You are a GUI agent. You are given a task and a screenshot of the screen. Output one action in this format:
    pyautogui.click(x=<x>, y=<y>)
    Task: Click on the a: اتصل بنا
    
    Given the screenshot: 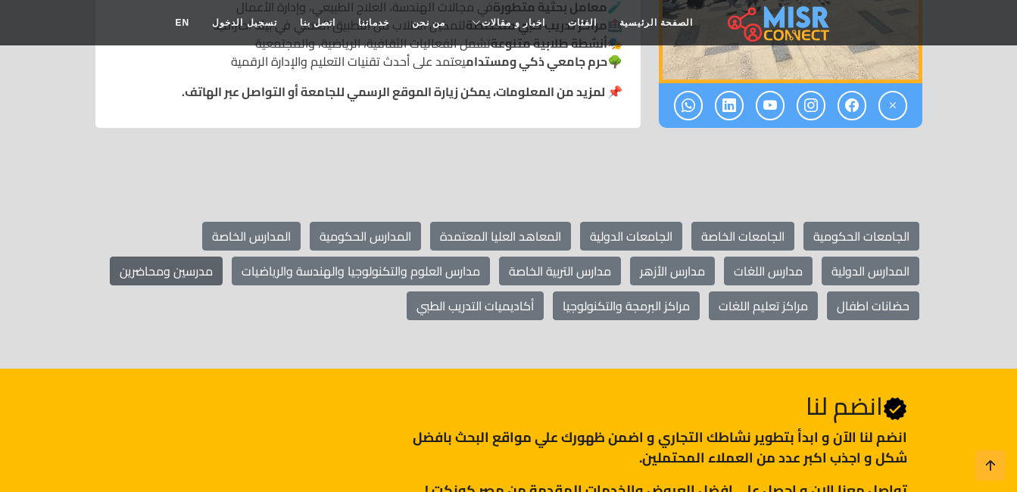 What is the action you would take?
    pyautogui.click(x=317, y=23)
    